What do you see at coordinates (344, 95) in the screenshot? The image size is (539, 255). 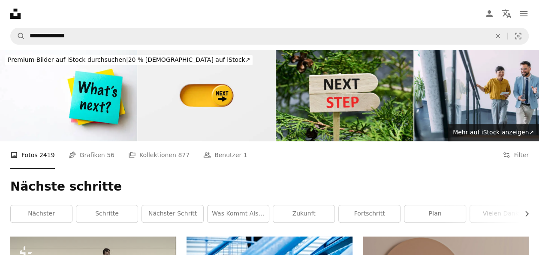 I see `img: Next Step` at bounding box center [344, 95].